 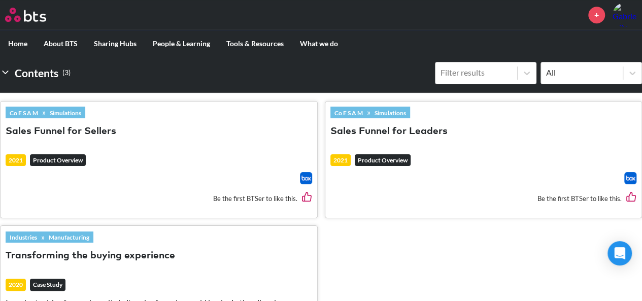 I want to click on button: Transforming the buying experience, so click(x=90, y=256).